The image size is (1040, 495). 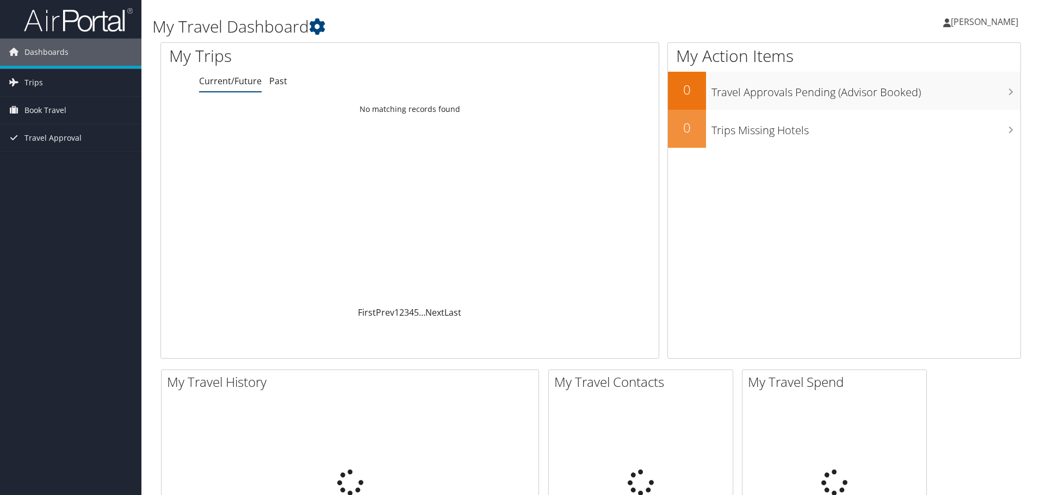 What do you see at coordinates (837, 382) in the screenshot?
I see `h2: My Travel Spend` at bounding box center [837, 382].